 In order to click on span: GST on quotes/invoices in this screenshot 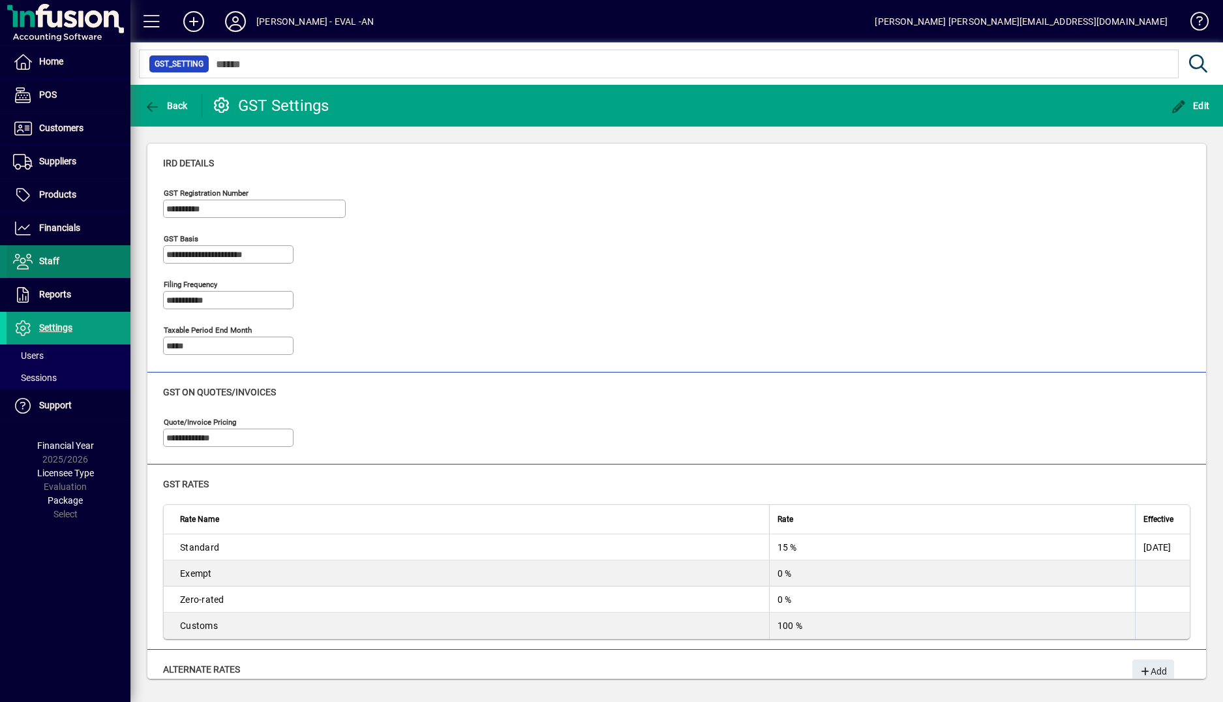, I will do `click(219, 392)`.